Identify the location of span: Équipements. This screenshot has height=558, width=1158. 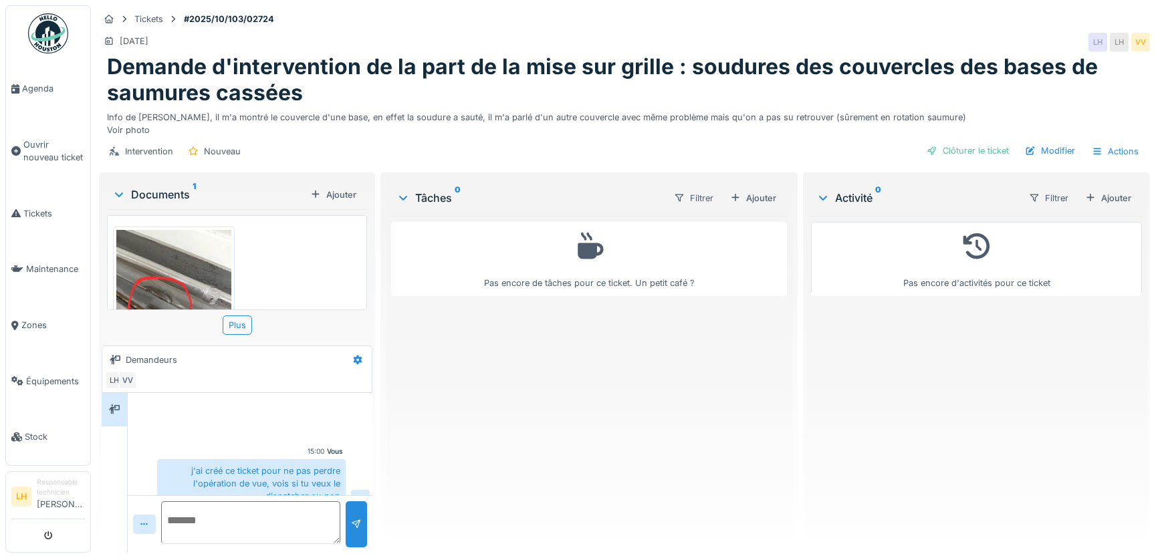
(55, 381).